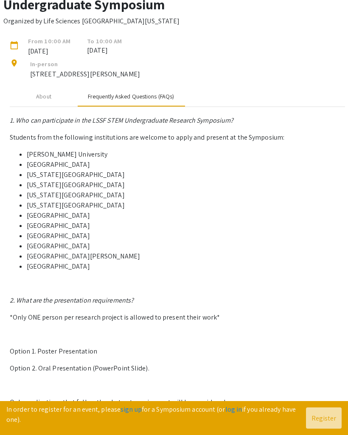 The image size is (348, 435). Describe the element at coordinates (15, 46) in the screenshot. I see `mat-icon: calendar_today` at that location.